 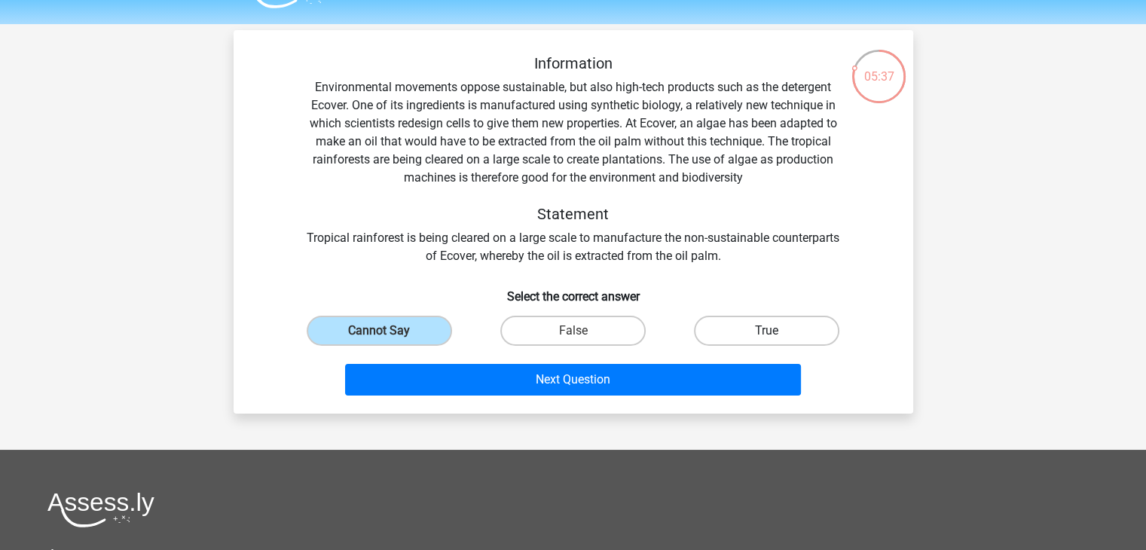 What do you see at coordinates (878, 67) in the screenshot?
I see `div: 05:37` at bounding box center [878, 67].